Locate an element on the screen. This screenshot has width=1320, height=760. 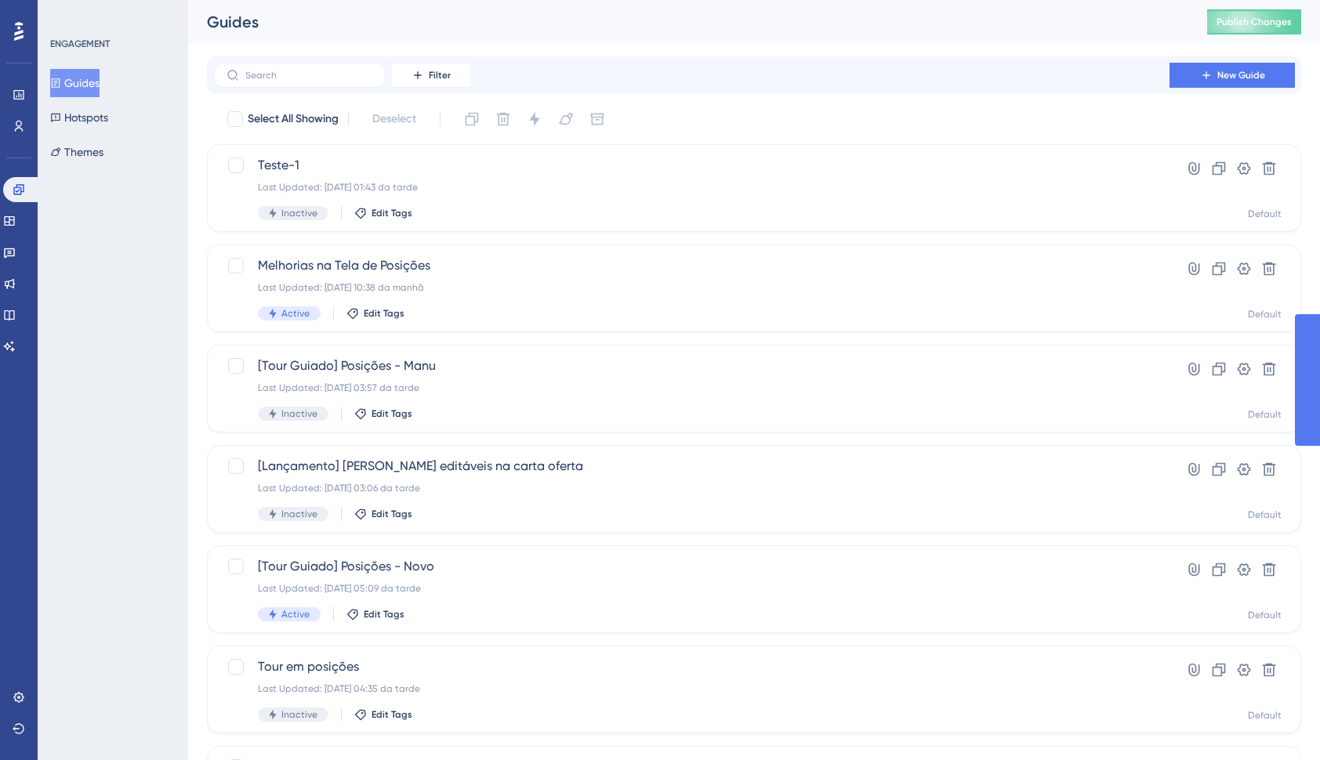
div: ENGAGEMENT is located at coordinates (80, 44).